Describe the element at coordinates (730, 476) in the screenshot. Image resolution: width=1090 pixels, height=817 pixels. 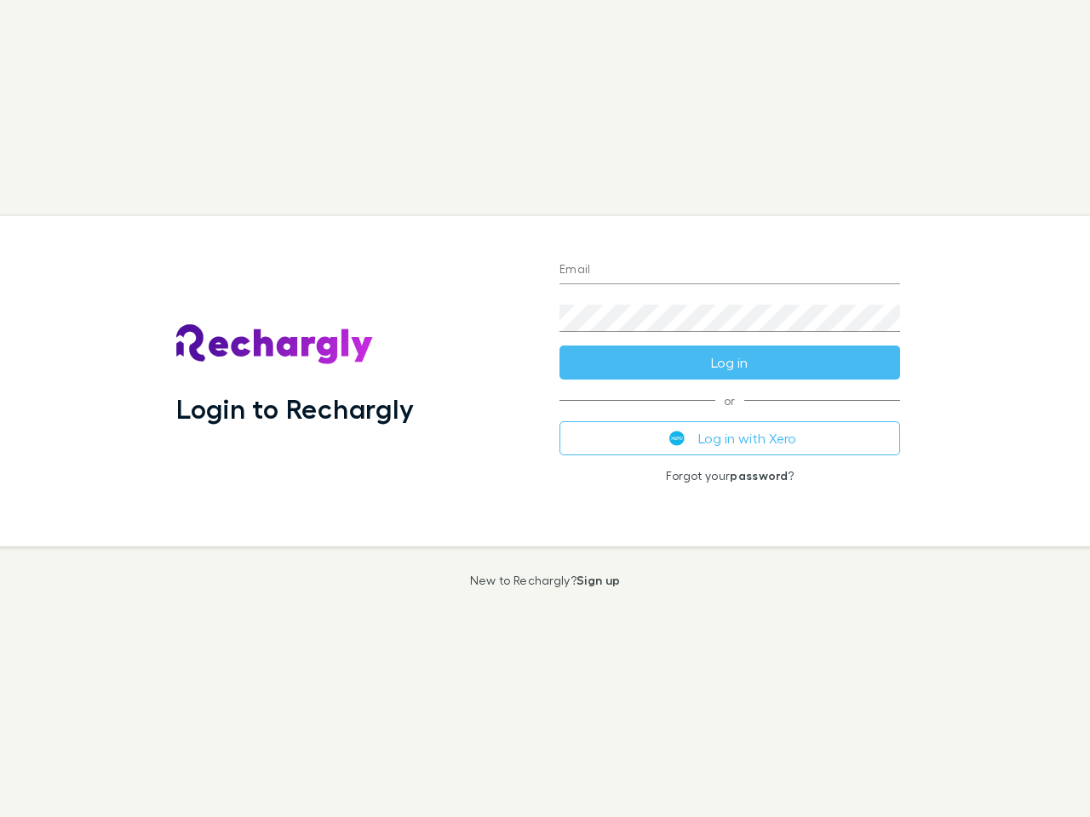
I see `p: Forgot your ?` at that location.